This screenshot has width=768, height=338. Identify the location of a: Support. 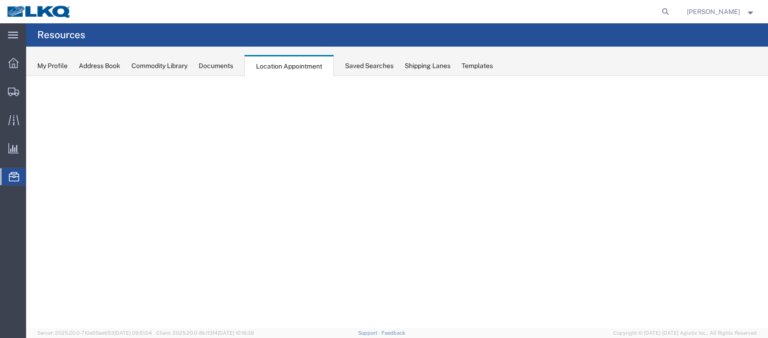
(370, 333).